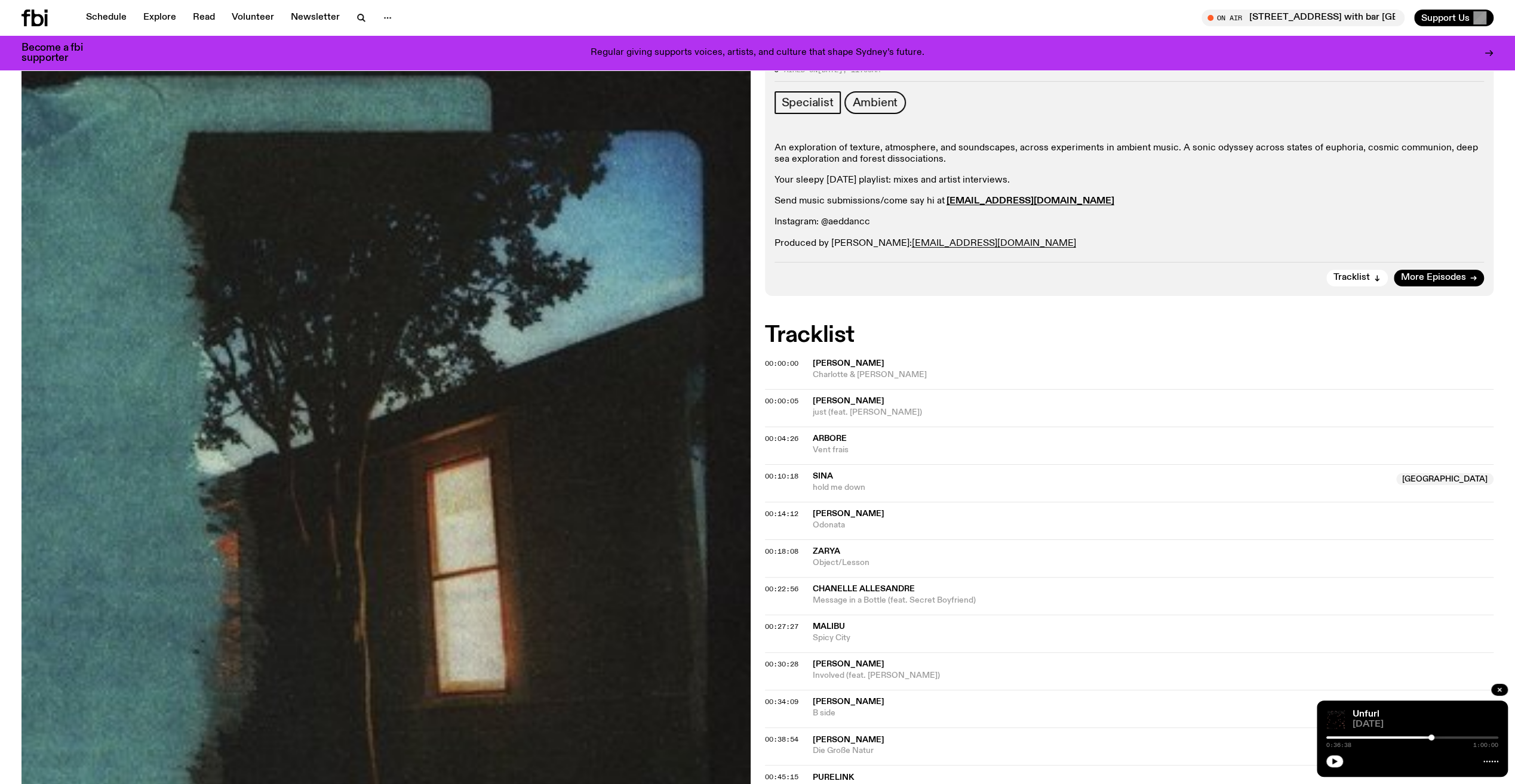 The height and width of the screenshot is (784, 1515). I want to click on span: 00:27:27, so click(781, 627).